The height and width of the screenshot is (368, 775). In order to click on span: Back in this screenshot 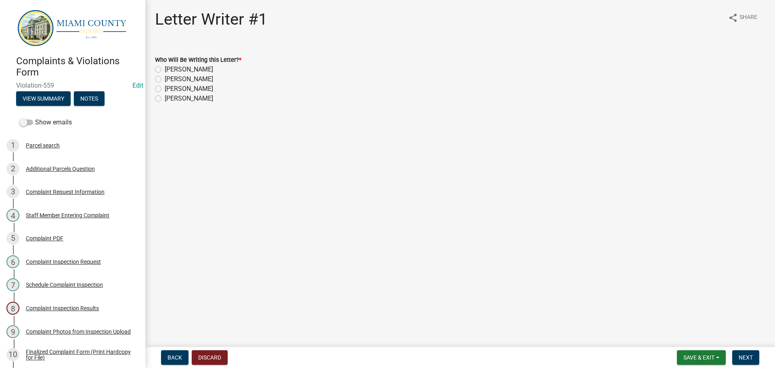, I will do `click(175, 357)`.